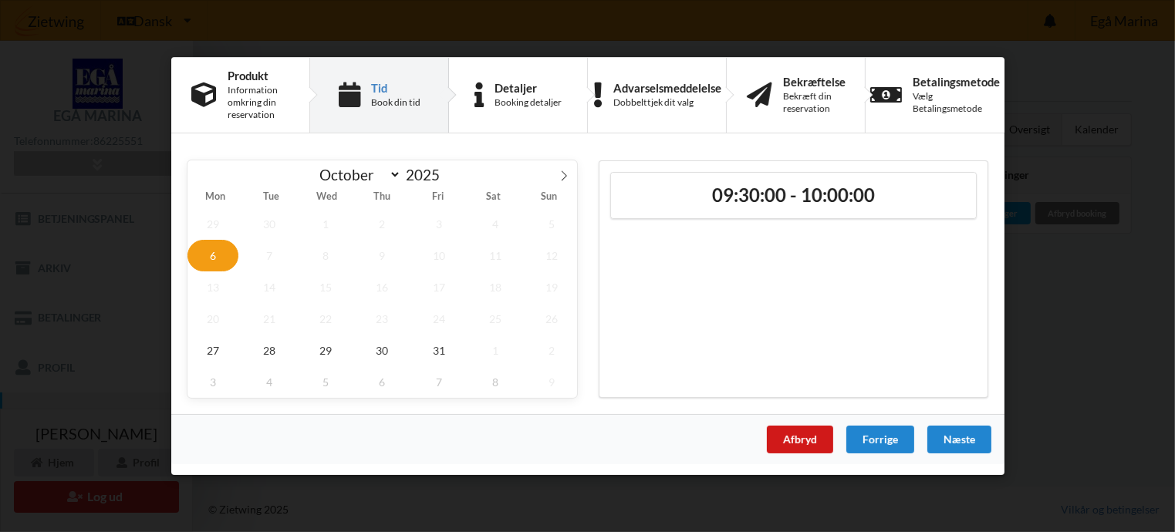 The height and width of the screenshot is (532, 1175). I want to click on span: November 8, 2025, so click(495, 382).